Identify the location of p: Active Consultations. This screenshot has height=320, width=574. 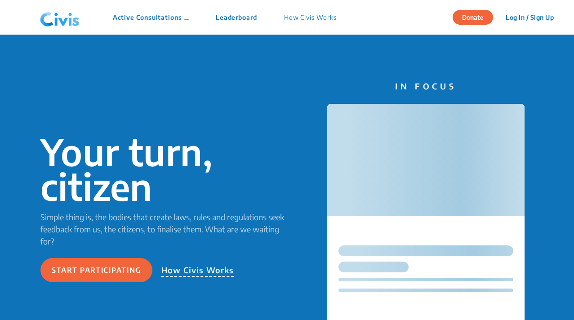
(151, 17).